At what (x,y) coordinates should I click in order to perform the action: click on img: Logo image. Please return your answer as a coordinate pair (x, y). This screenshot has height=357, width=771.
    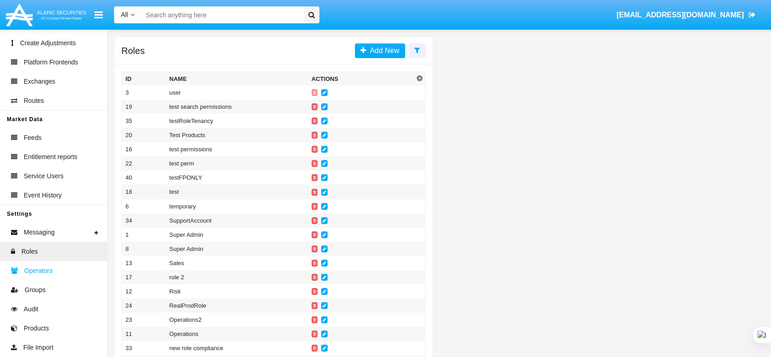
    Looking at the image, I should click on (46, 15).